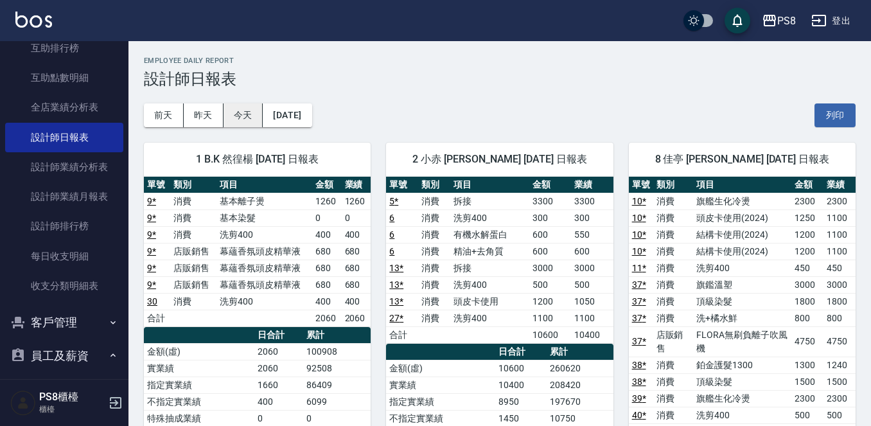 The image size is (871, 426). Describe the element at coordinates (33, 19) in the screenshot. I see `img: Logo` at that location.